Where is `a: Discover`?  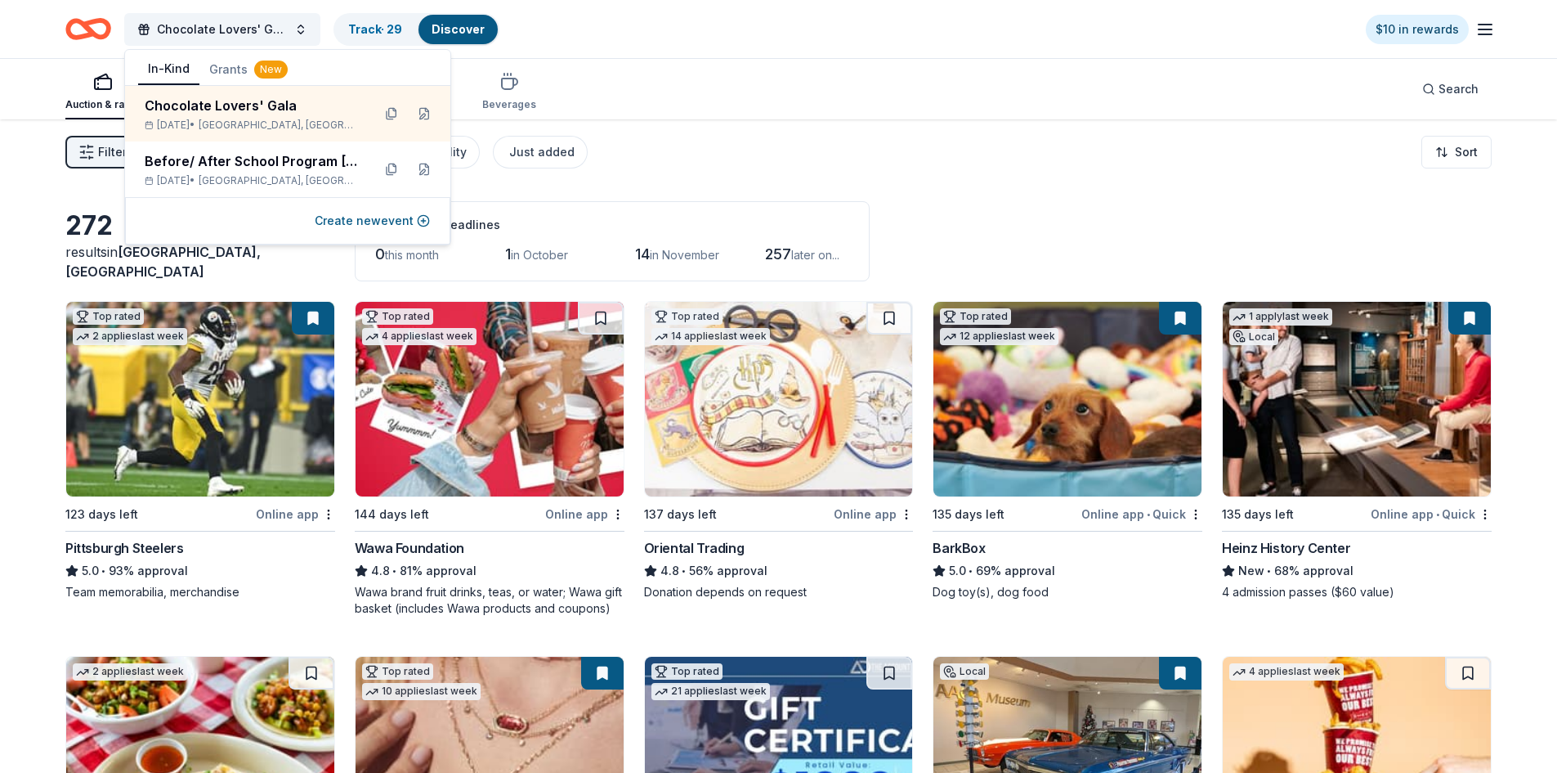
a: Discover is located at coordinates (458, 29).